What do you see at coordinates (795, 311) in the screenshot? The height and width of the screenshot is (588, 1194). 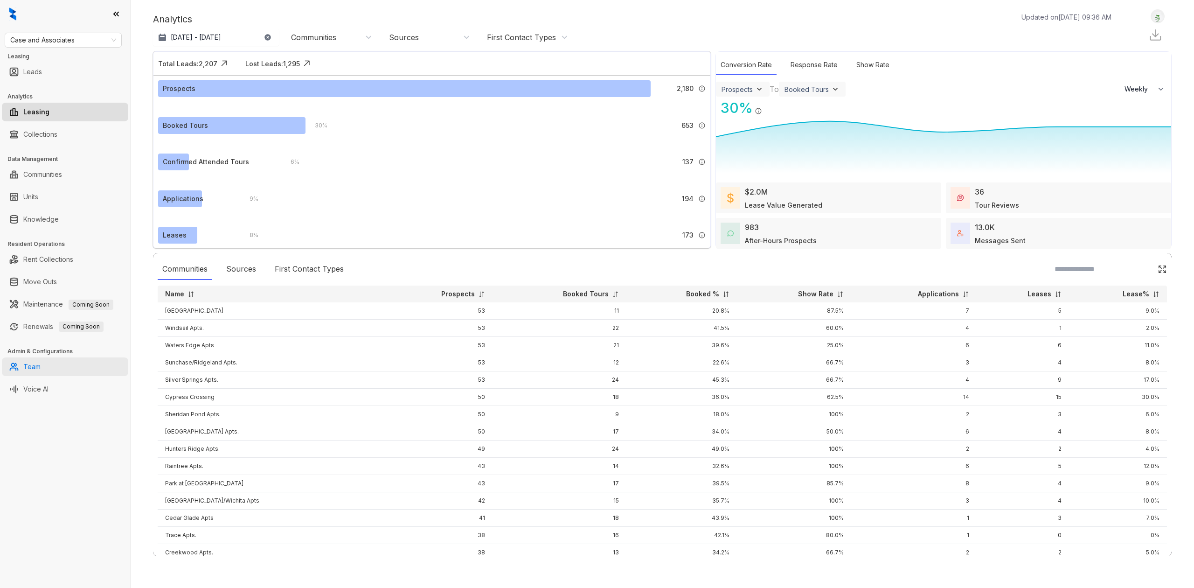 I see `td: 87.5%` at bounding box center [795, 311].